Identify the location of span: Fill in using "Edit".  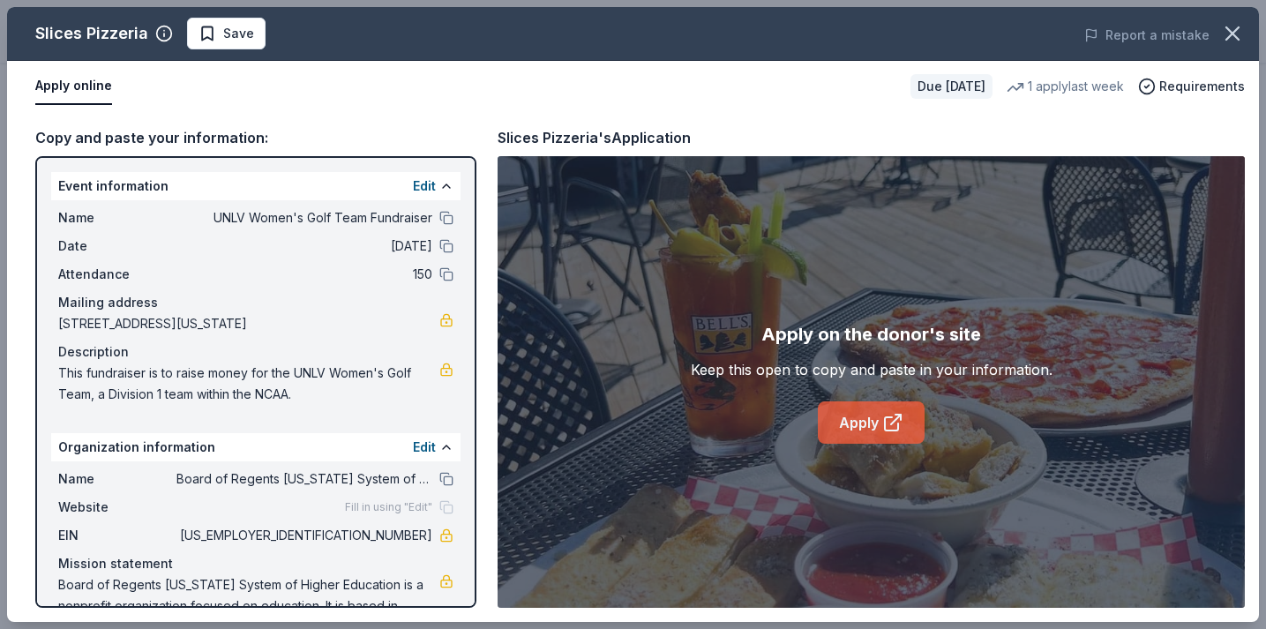
(388, 507).